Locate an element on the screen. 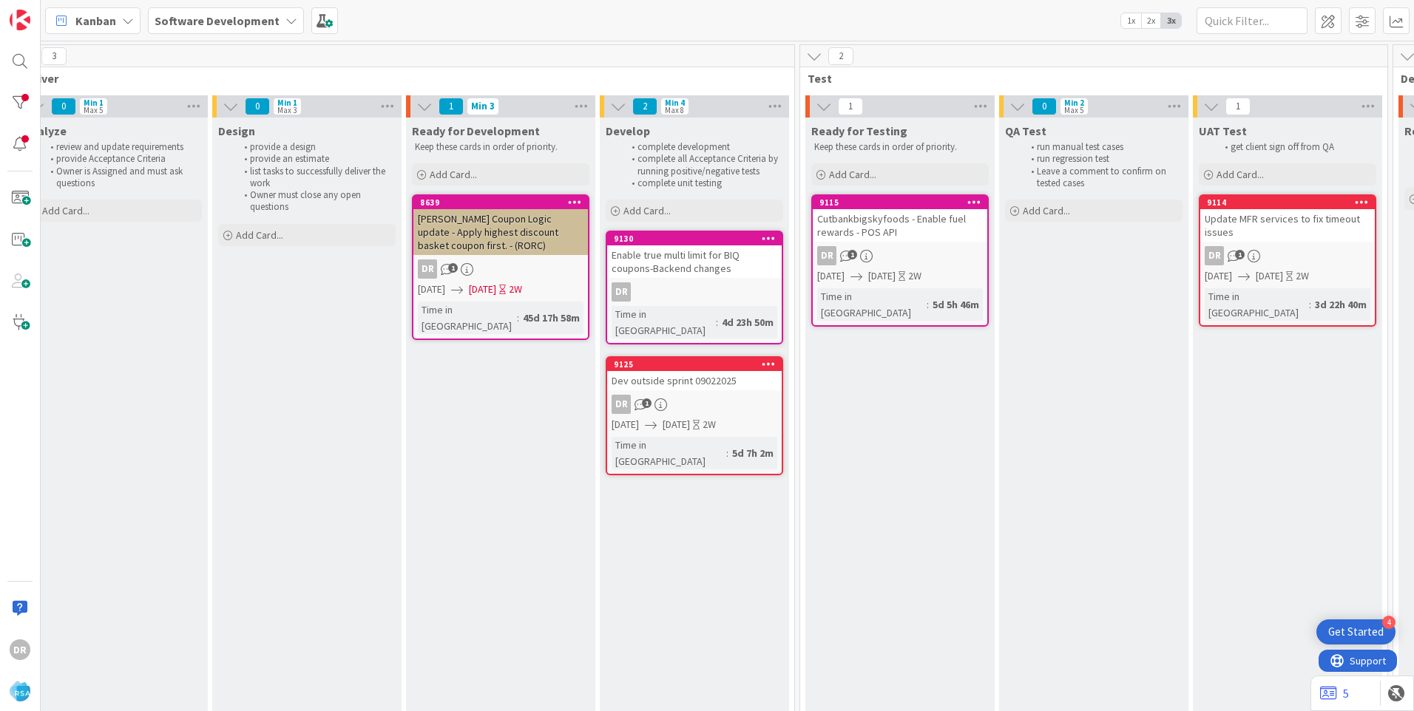 This screenshot has height=711, width=1414. span: Ready for Testing is located at coordinates (859, 131).